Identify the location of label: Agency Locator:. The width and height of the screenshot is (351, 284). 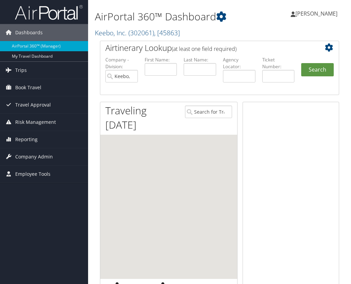
(239, 63).